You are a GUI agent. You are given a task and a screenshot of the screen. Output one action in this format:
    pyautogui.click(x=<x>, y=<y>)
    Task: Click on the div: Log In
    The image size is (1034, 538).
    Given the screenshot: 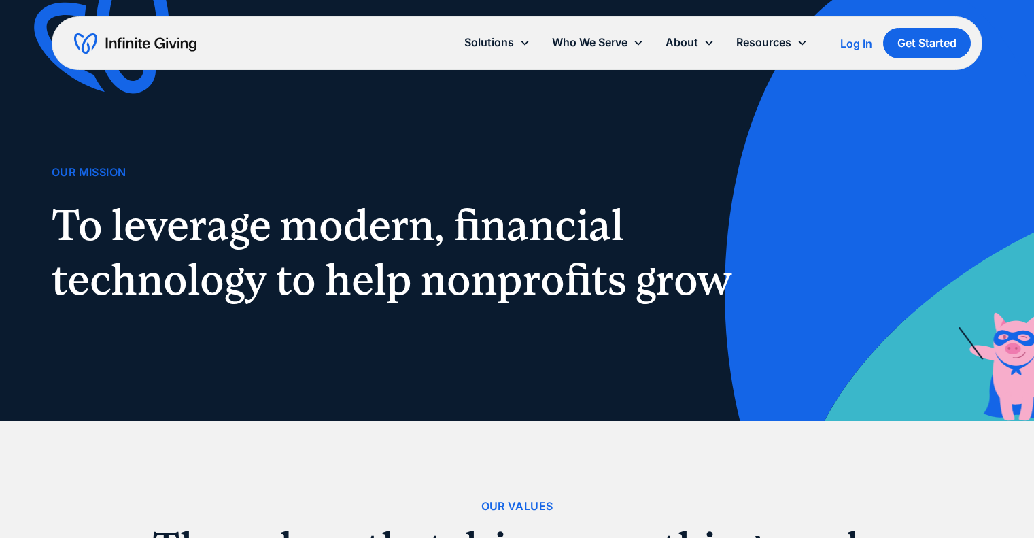 What is the action you would take?
    pyautogui.click(x=856, y=44)
    